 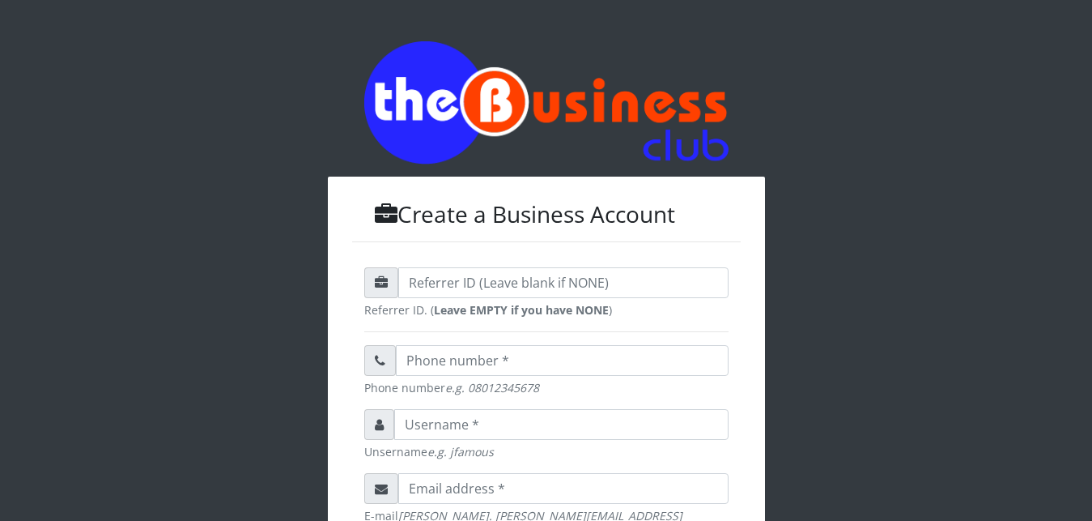 I want to click on em: e.g. jfamous, so click(x=461, y=451).